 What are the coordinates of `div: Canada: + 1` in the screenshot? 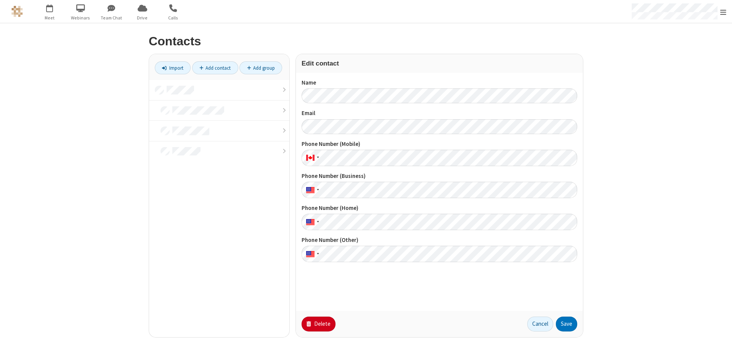 It's located at (311, 158).